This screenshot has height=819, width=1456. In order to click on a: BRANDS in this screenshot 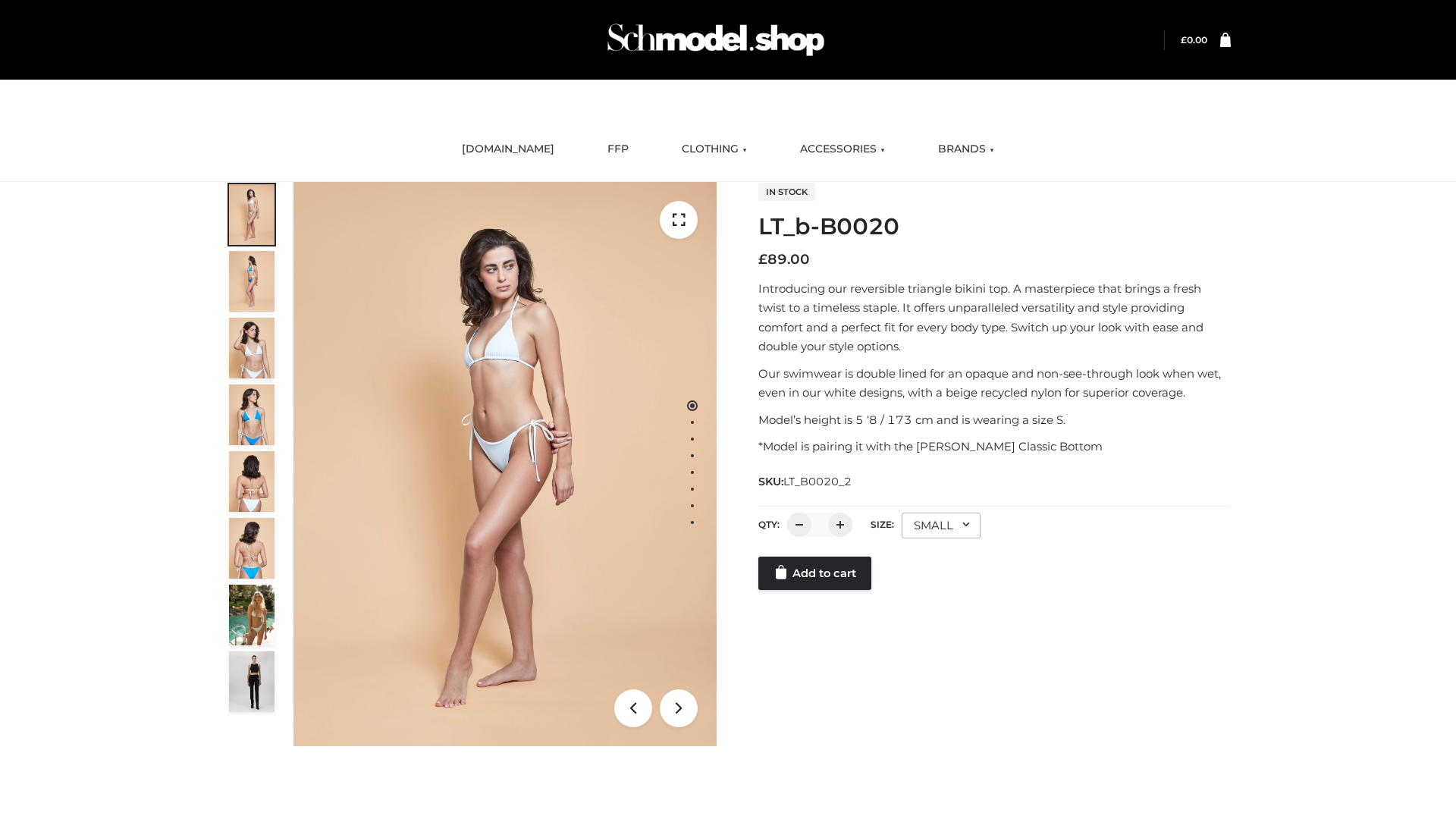, I will do `click(967, 149)`.